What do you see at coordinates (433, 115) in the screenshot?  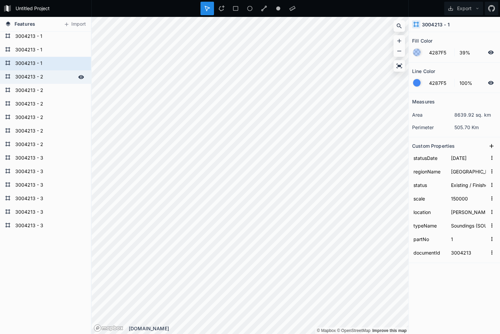 I see `dt: area` at bounding box center [433, 115].